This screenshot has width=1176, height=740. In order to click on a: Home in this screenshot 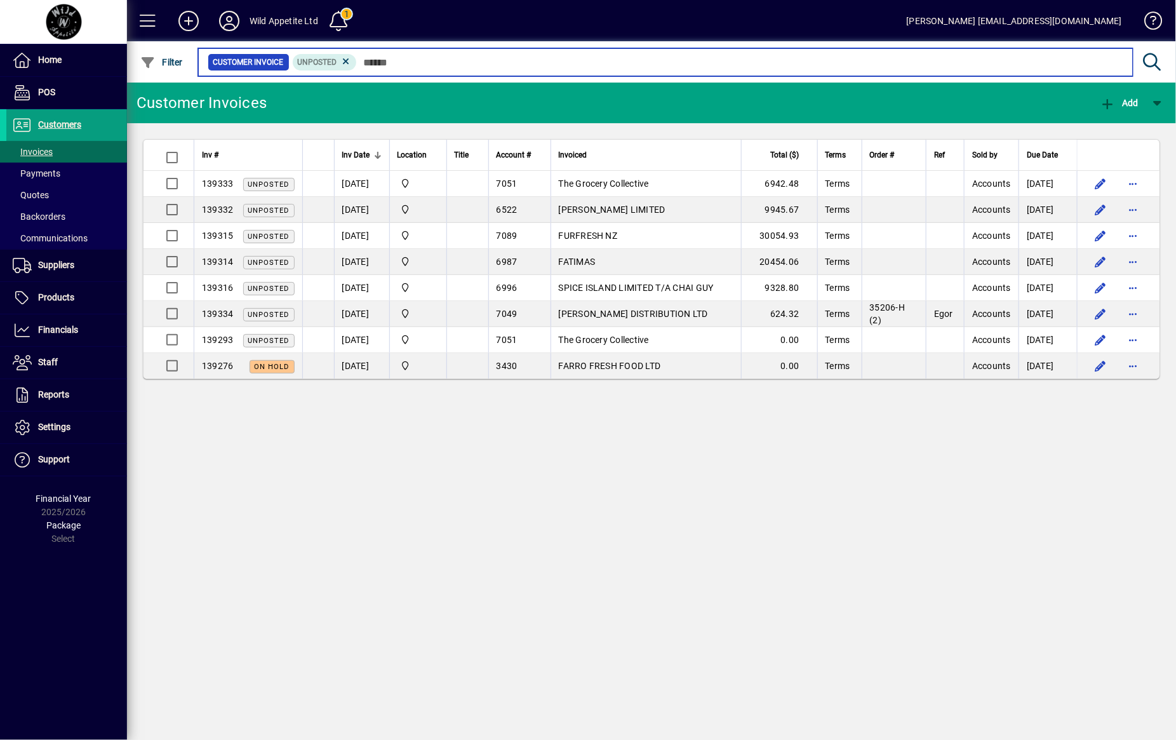, I will do `click(67, 60)`.